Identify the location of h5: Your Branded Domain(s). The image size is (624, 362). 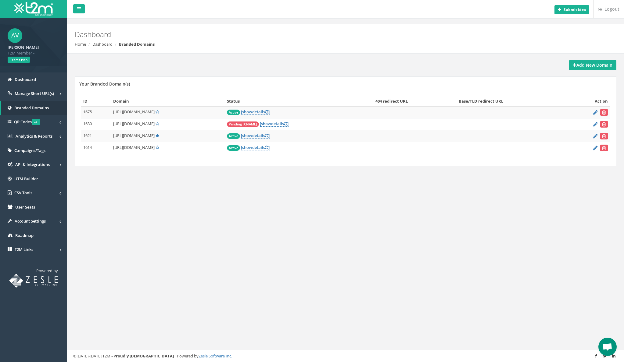
(105, 84).